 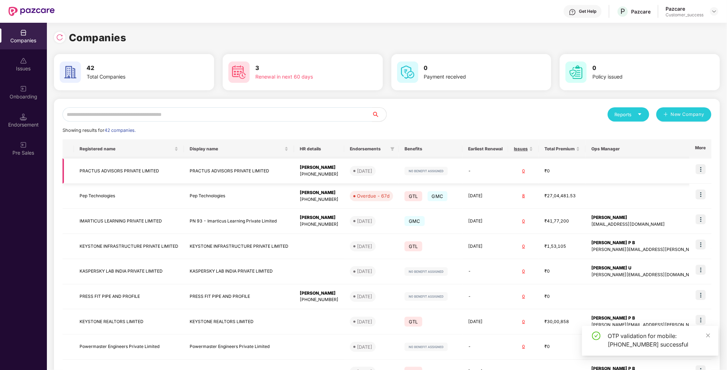 I want to click on td: IMARTICUS LEARNING PRIVATE LIMITED, so click(x=129, y=221).